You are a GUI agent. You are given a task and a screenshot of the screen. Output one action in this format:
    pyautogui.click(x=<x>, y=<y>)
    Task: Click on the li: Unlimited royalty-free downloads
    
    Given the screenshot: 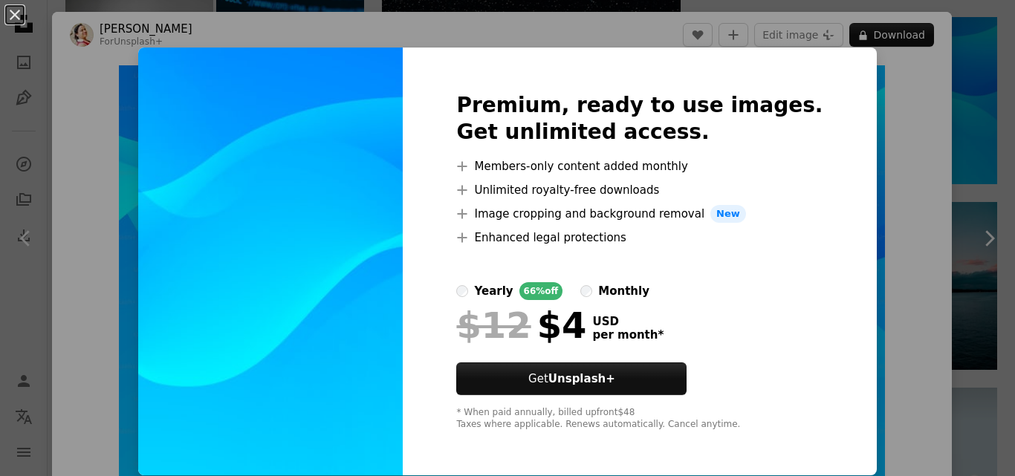 What is the action you would take?
    pyautogui.click(x=639, y=190)
    